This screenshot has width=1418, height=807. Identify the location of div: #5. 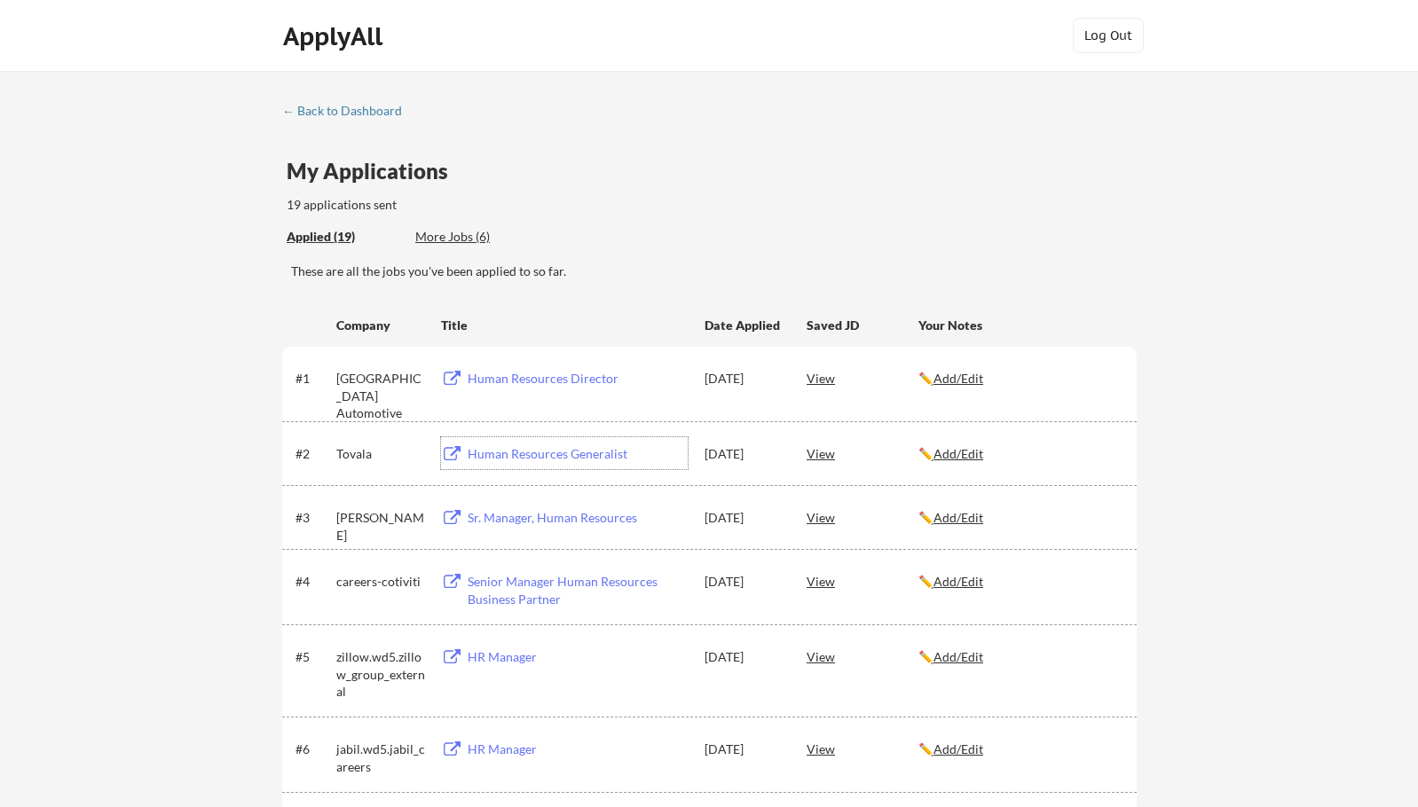
(312, 657).